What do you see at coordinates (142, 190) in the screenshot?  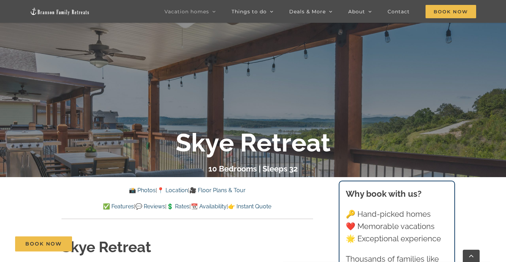 I see `a: 📸 Photos` at bounding box center [142, 190].